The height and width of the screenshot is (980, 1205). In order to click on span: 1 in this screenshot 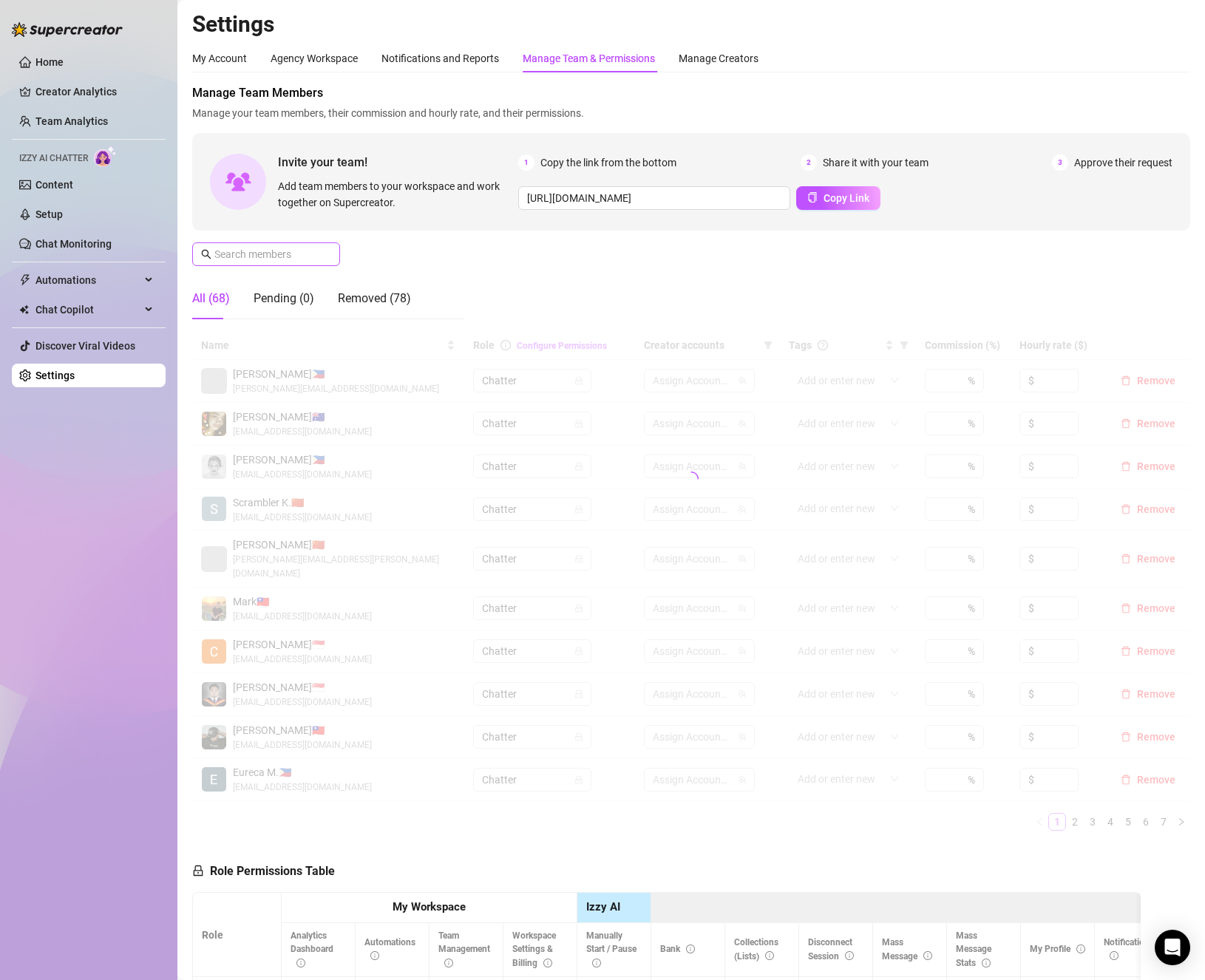, I will do `click(526, 163)`.